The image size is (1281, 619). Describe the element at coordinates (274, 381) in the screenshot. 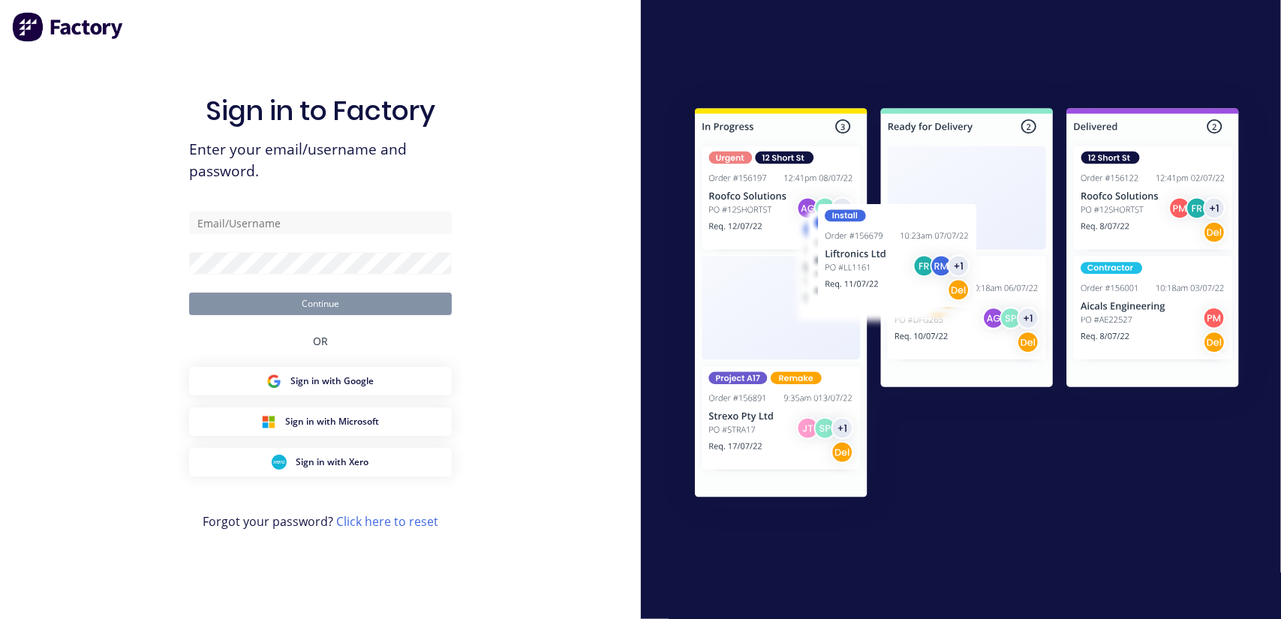

I see `img: Google Sign in` at that location.